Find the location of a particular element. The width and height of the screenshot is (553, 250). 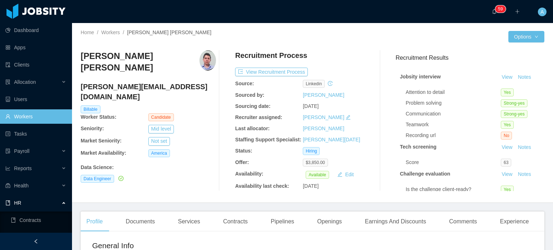

a: icon: exportView Recruitment Process is located at coordinates (271, 72).